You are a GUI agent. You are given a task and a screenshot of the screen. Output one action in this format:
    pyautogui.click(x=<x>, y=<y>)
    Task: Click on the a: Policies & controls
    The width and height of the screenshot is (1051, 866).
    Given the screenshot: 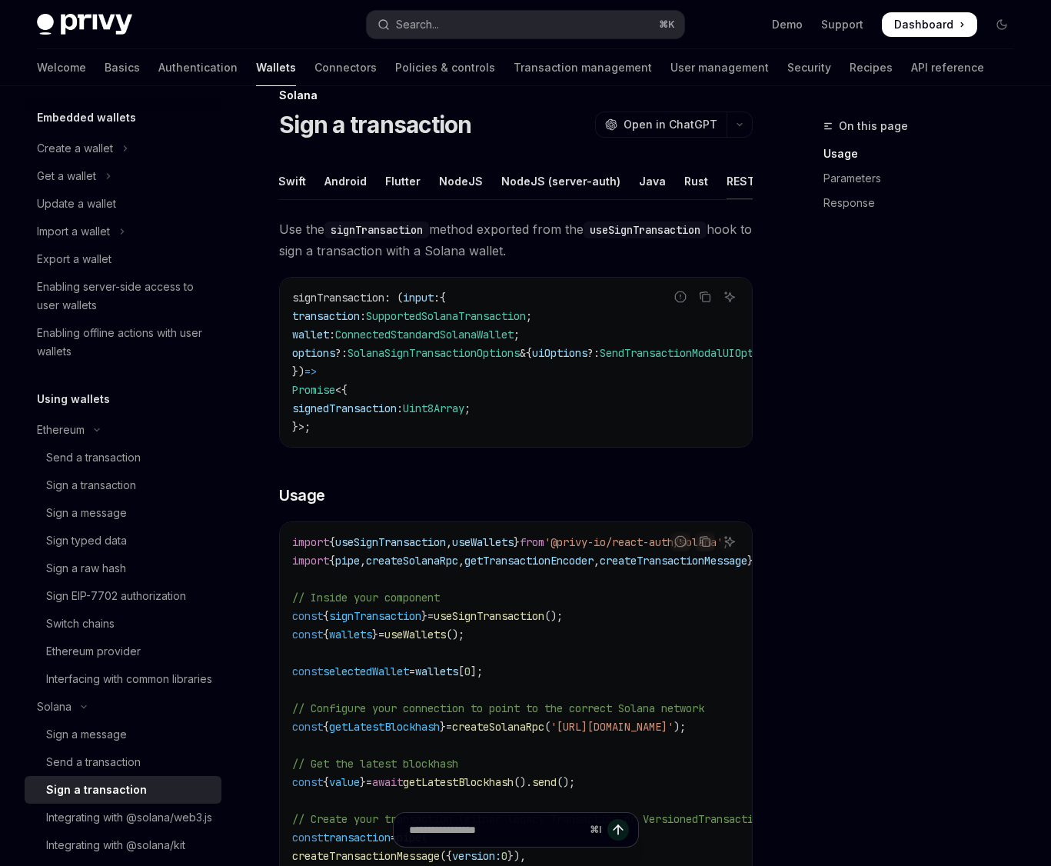 What is the action you would take?
    pyautogui.click(x=445, y=68)
    